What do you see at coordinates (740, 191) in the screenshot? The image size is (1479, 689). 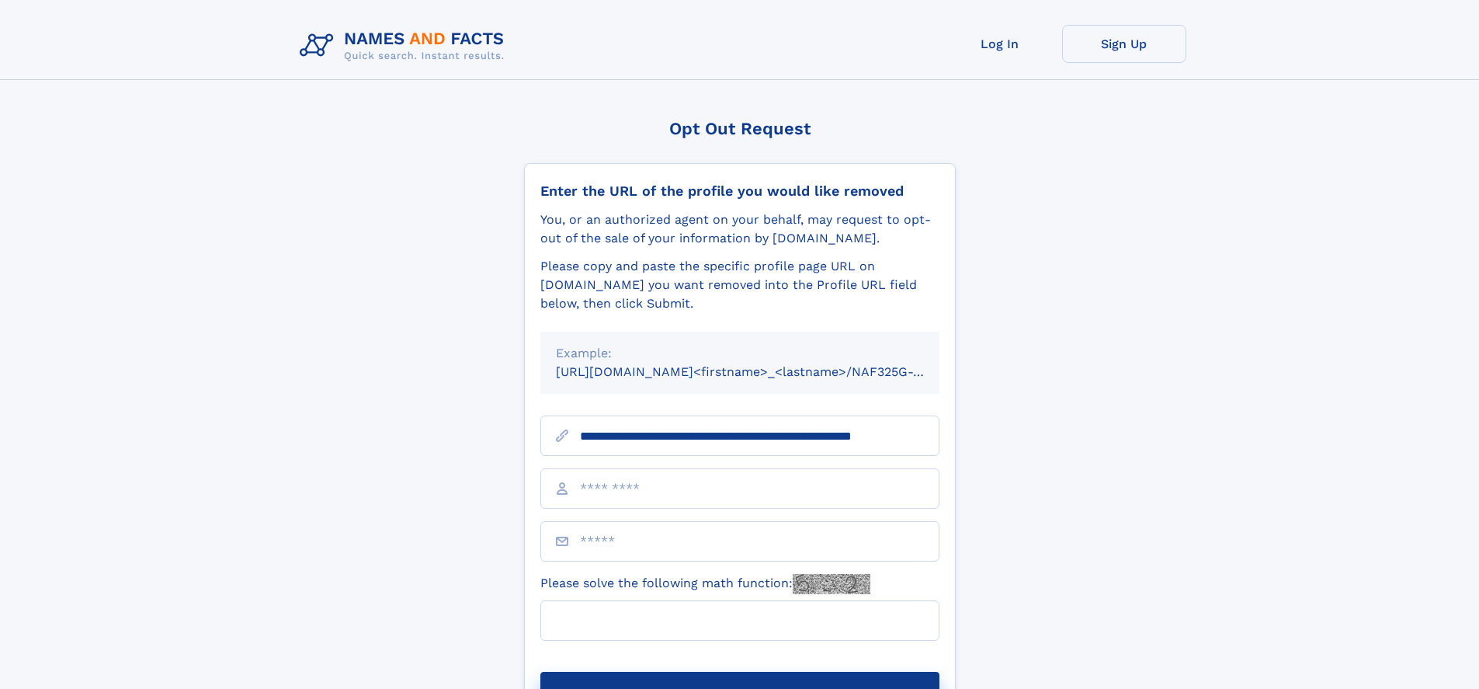 I see `div: Enter the URL of the profile you would like removed` at bounding box center [740, 191].